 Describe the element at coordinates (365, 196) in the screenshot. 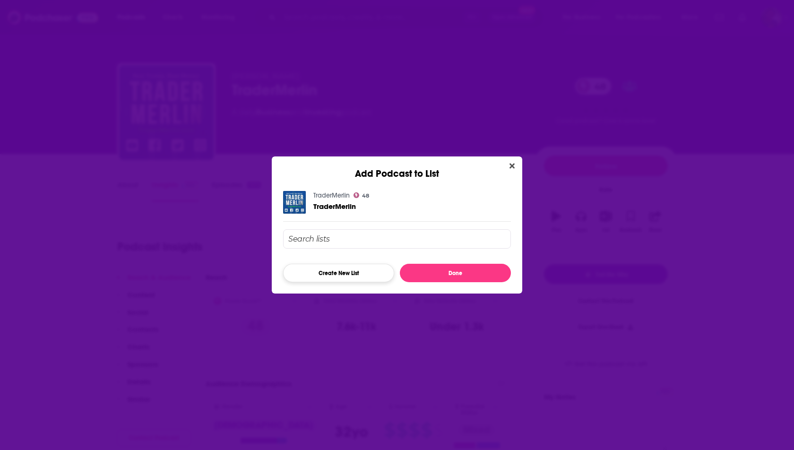

I see `span: 48` at that location.